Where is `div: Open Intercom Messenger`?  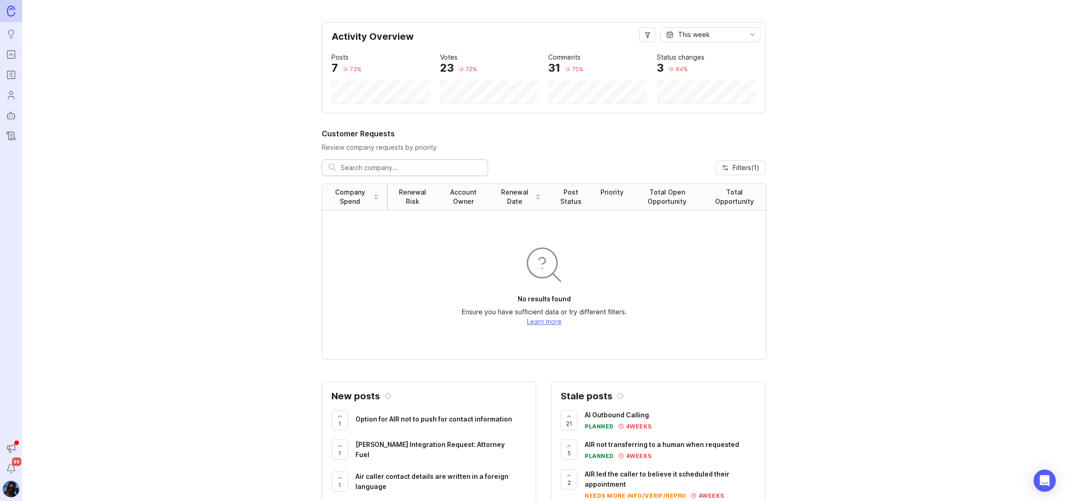 div: Open Intercom Messenger is located at coordinates (1045, 481).